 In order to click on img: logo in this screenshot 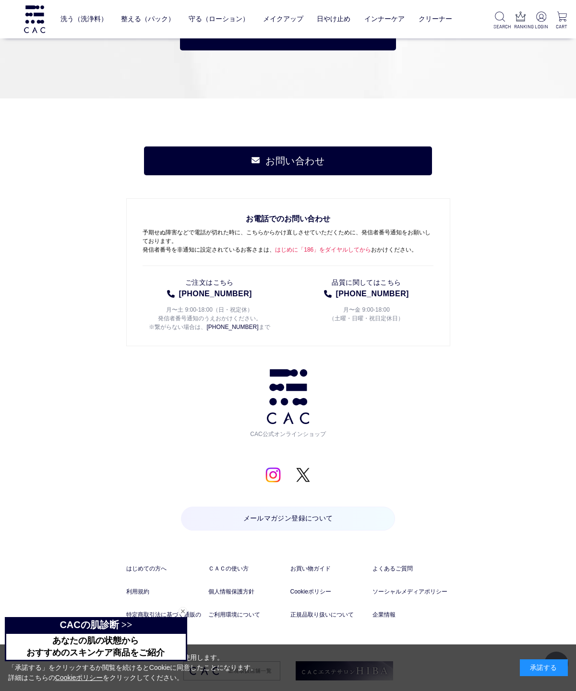, I will do `click(35, 19)`.